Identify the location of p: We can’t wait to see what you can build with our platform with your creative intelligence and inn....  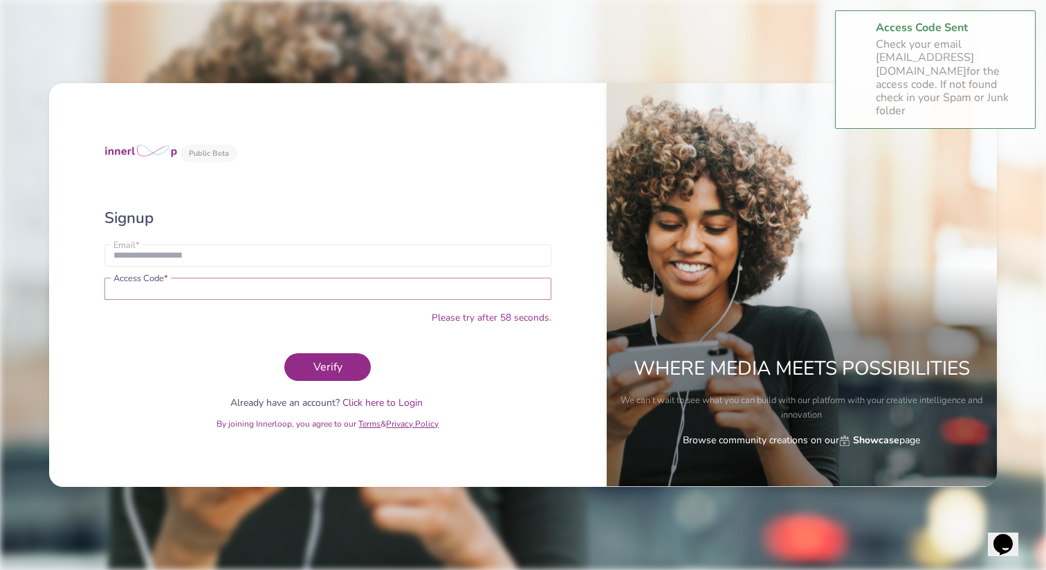
(802, 408).